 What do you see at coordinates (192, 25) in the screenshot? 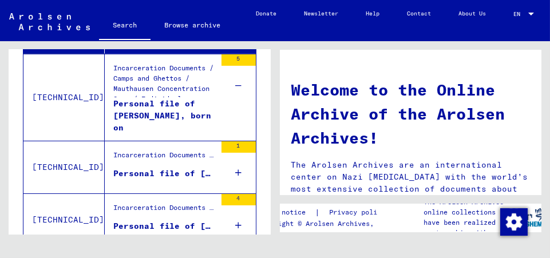
I see `a: Browse archive` at bounding box center [192, 25].